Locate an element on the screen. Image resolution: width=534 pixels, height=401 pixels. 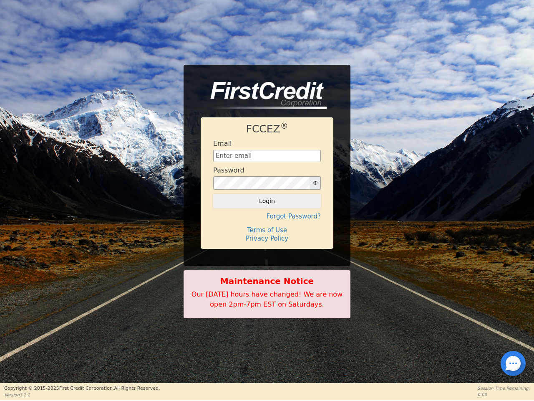
h4: Email is located at coordinates (222, 143).